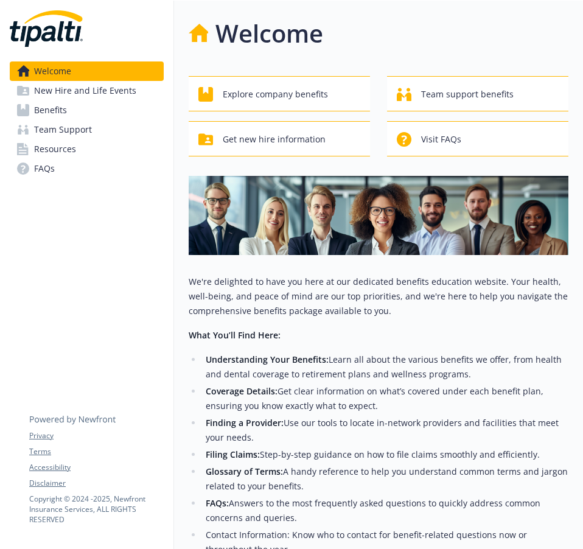  Describe the element at coordinates (467, 94) in the screenshot. I see `span: Team support benefits` at that location.